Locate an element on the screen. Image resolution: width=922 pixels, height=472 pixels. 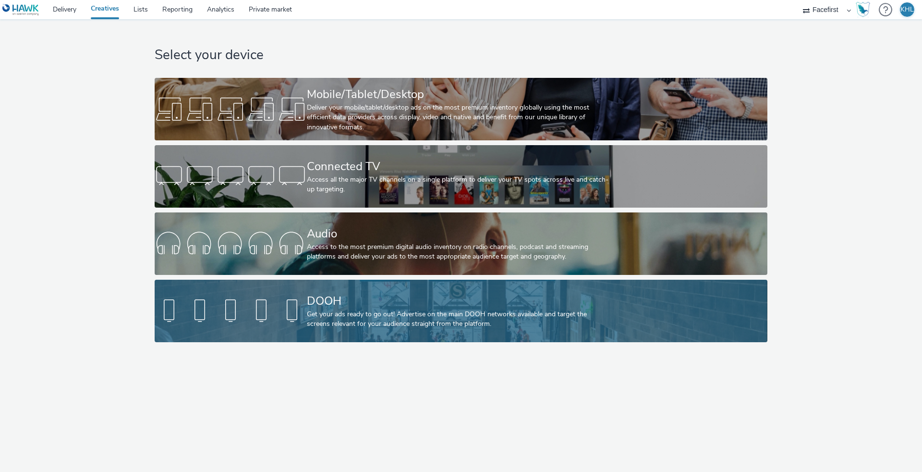
a: Hawk Academy is located at coordinates (865, 10).